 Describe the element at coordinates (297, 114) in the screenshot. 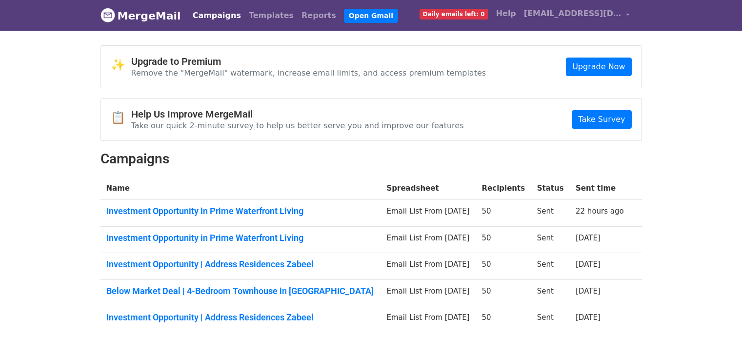

I see `h4: Help Us Improve MergeMail` at that location.